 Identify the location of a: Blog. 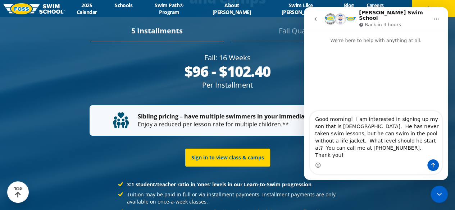
(348, 5).